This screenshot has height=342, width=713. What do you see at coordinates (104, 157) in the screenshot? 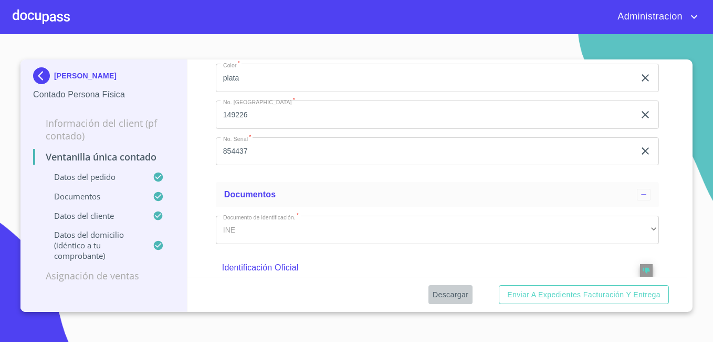
I see `p: Ventanilla única contado` at bounding box center [104, 157].